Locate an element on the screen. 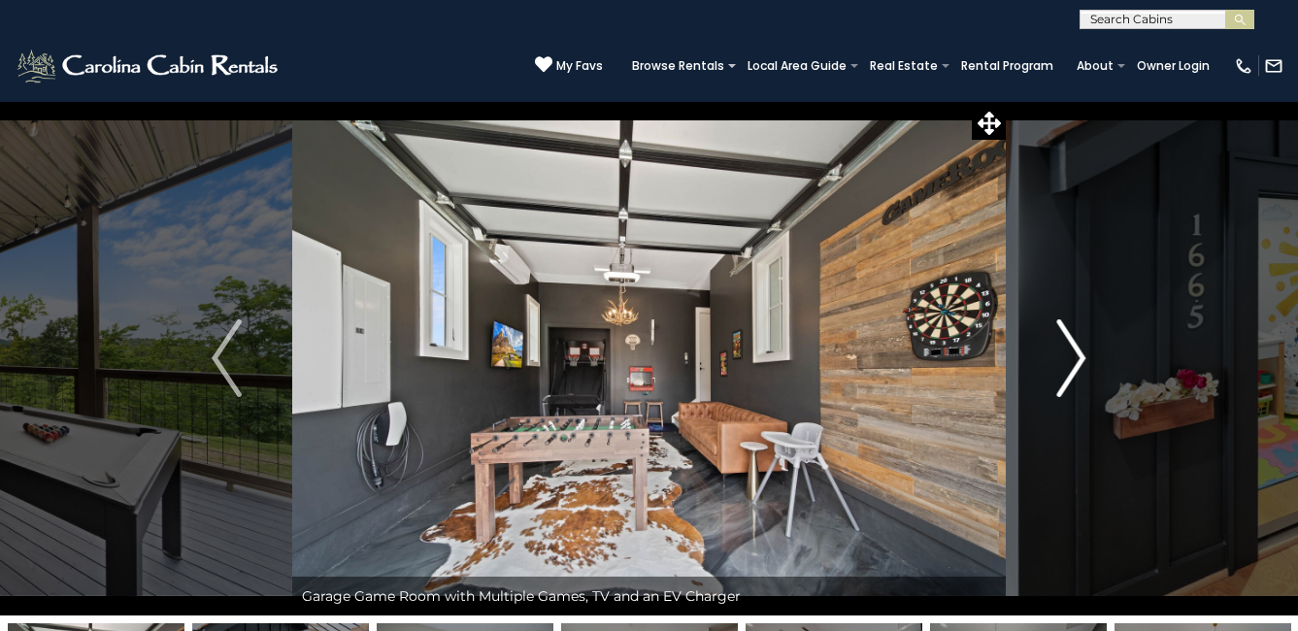  img: White-1-2.png is located at coordinates (149, 66).